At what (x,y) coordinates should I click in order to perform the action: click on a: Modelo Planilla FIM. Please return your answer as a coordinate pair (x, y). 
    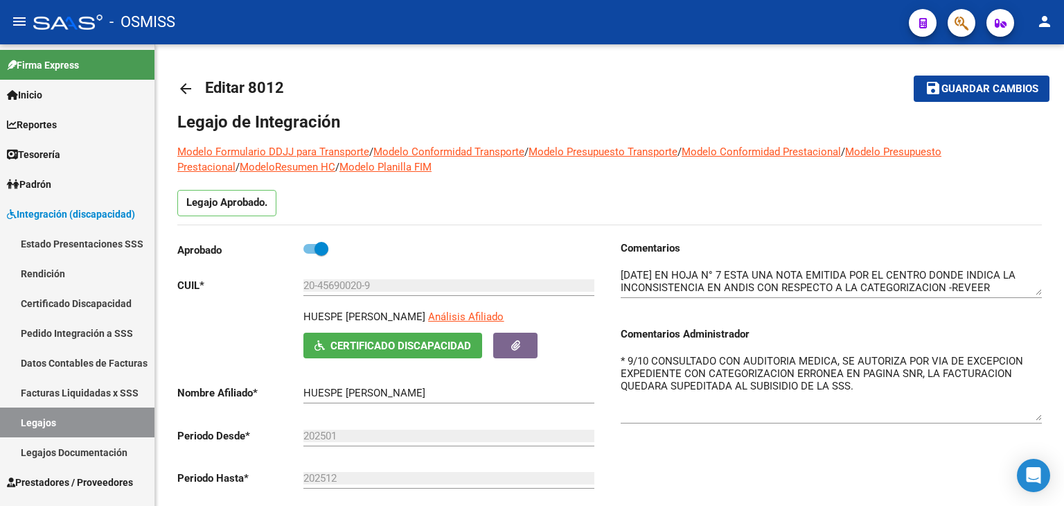
    Looking at the image, I should click on (385, 167).